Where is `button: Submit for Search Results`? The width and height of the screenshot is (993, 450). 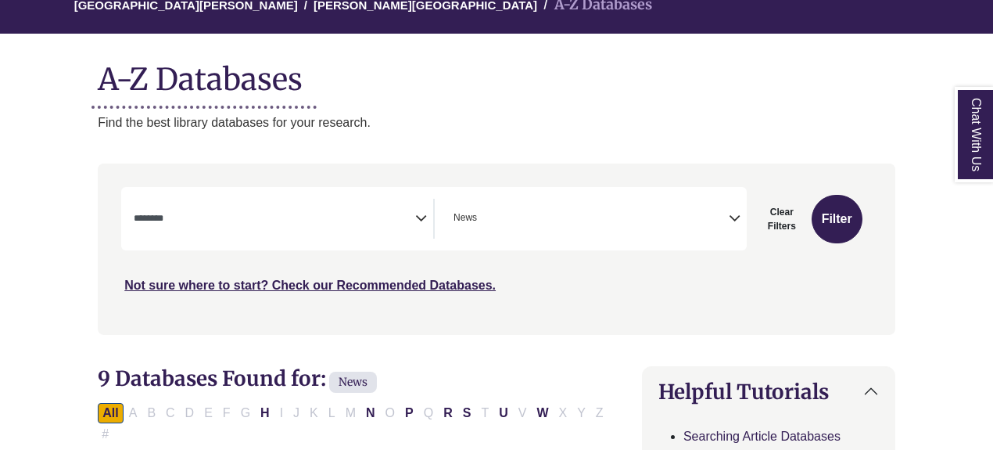
button: Submit for Search Results is located at coordinates (837, 219).